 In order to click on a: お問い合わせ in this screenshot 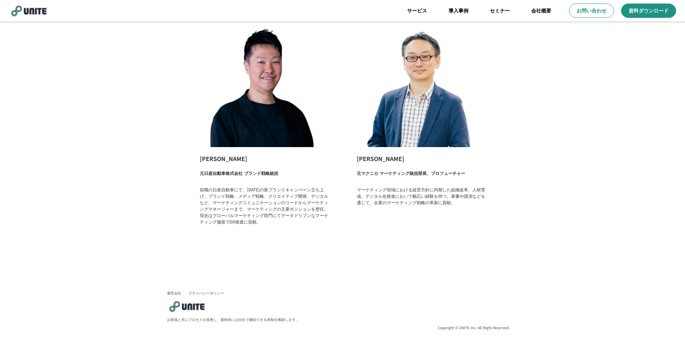, I will do `click(592, 11)`.